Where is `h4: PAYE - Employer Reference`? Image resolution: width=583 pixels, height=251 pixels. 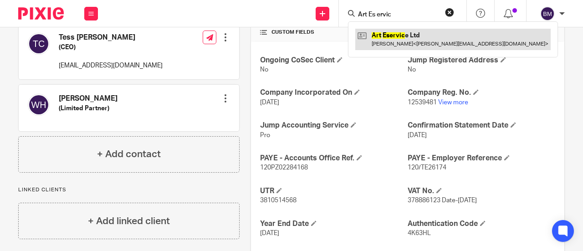
h4: PAYE - Employer Reference is located at coordinates (481, 158).